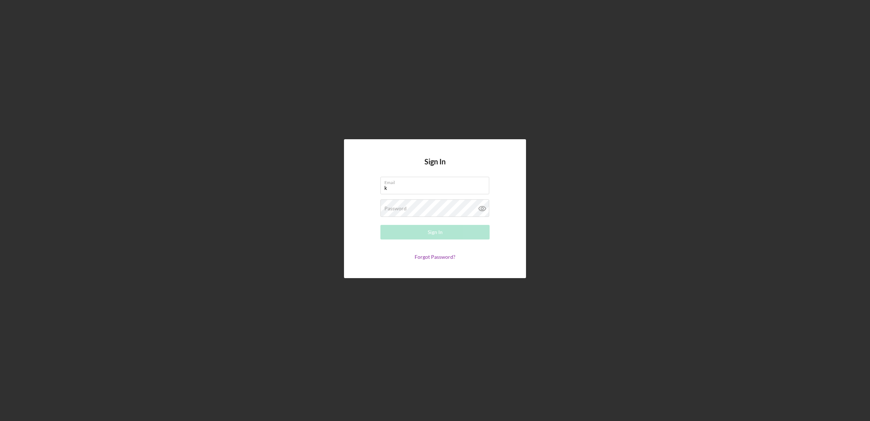 The width and height of the screenshot is (870, 421). I want to click on a: Forgot Password?, so click(435, 256).